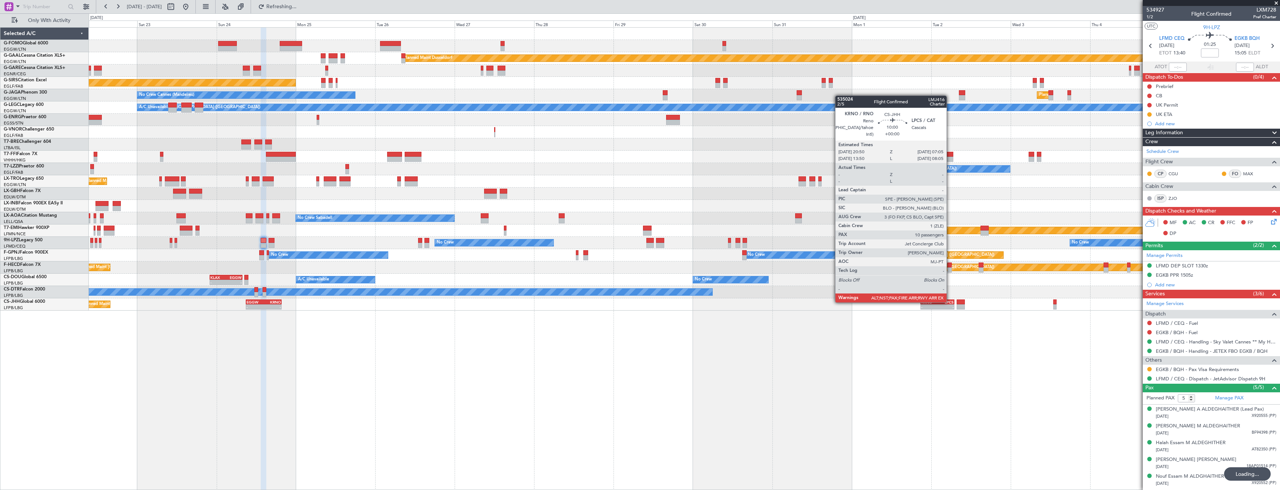 The height and width of the screenshot is (490, 1280). Describe the element at coordinates (26, 252) in the screenshot. I see `a: F-GPNJFalcon 900EX` at that location.